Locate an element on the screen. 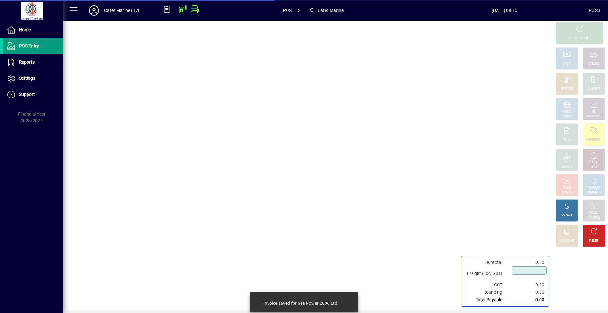 The image size is (608, 313). div: PROFIT is located at coordinates (566, 216).